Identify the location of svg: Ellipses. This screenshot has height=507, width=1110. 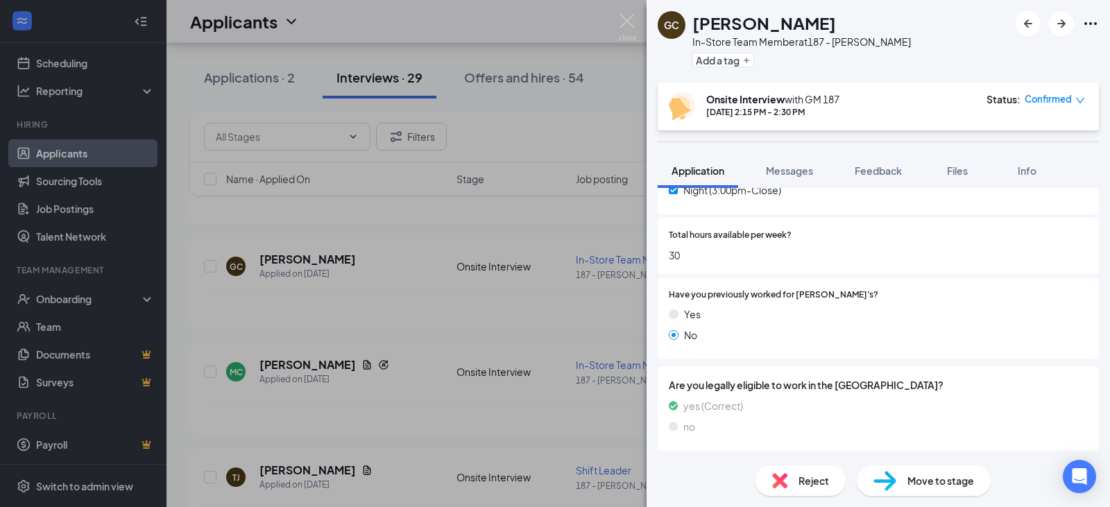
(1090, 24).